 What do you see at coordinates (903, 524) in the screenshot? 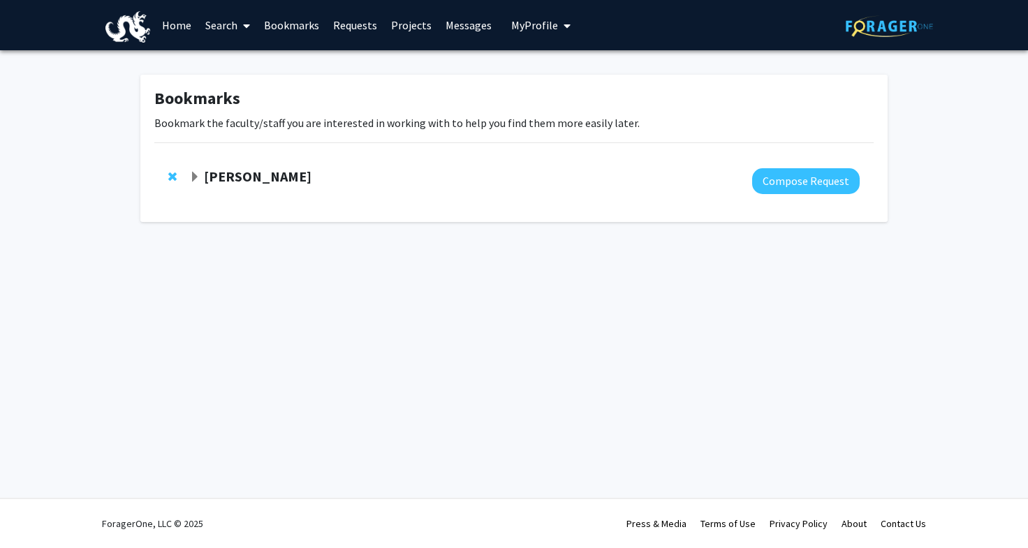
I see `a: Contact Us` at bounding box center [903, 524].